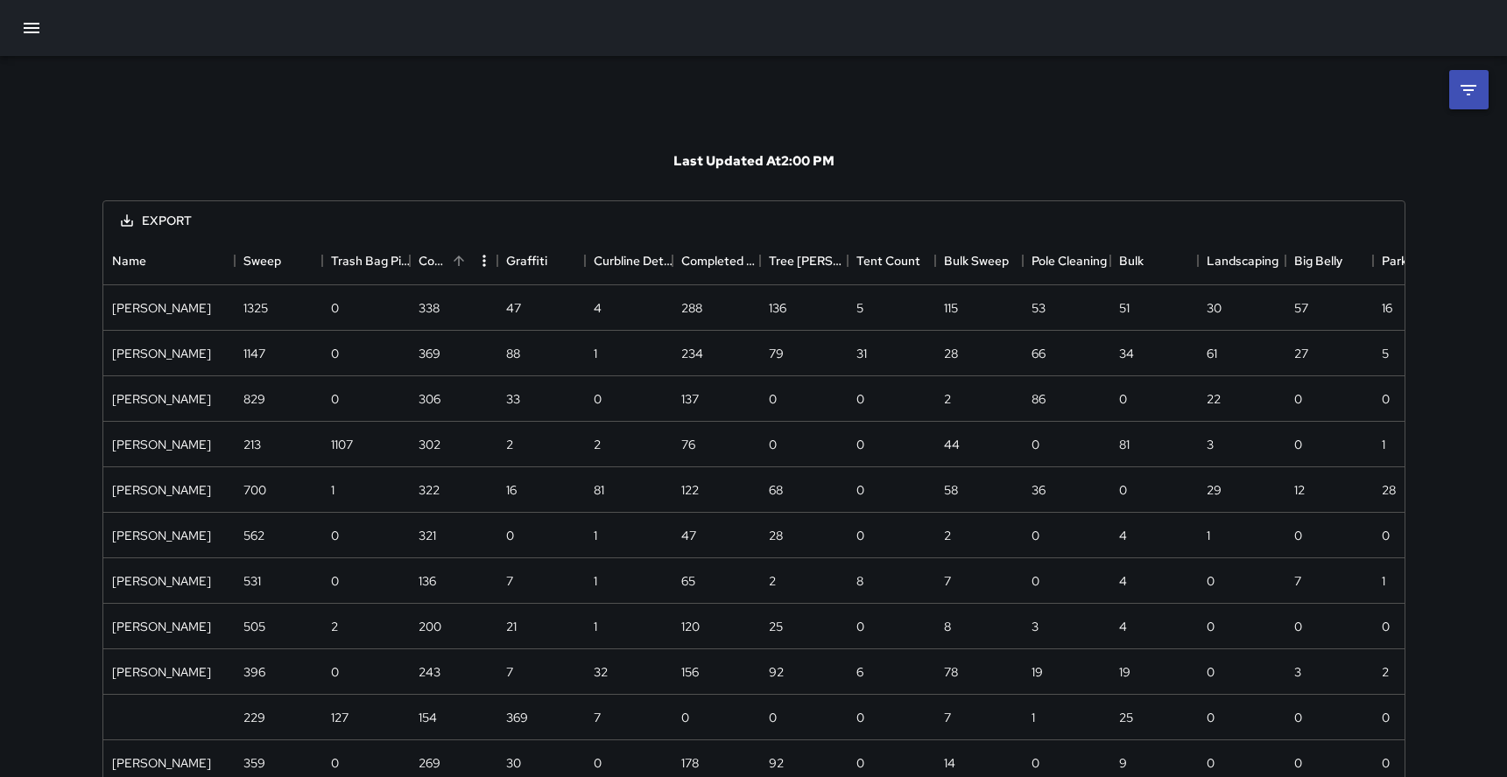 Image resolution: width=1507 pixels, height=777 pixels. I want to click on div: 14, so click(949, 763).